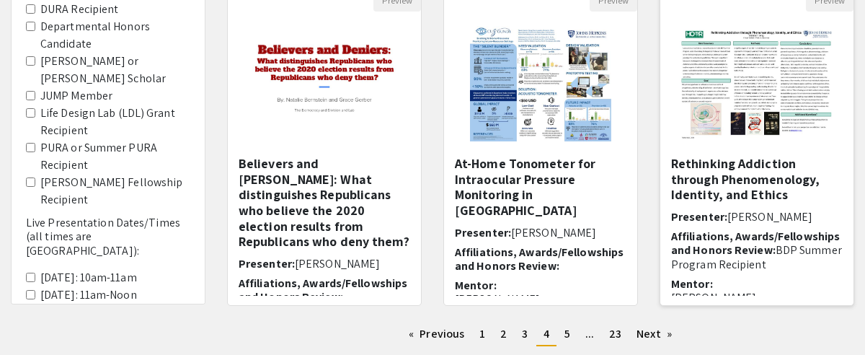  What do you see at coordinates (615, 333) in the screenshot?
I see `span: 23` at bounding box center [615, 333].